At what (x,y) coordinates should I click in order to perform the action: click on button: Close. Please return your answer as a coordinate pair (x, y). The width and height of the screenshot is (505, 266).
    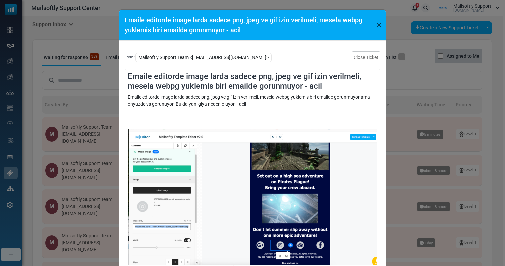
    Looking at the image, I should click on (379, 25).